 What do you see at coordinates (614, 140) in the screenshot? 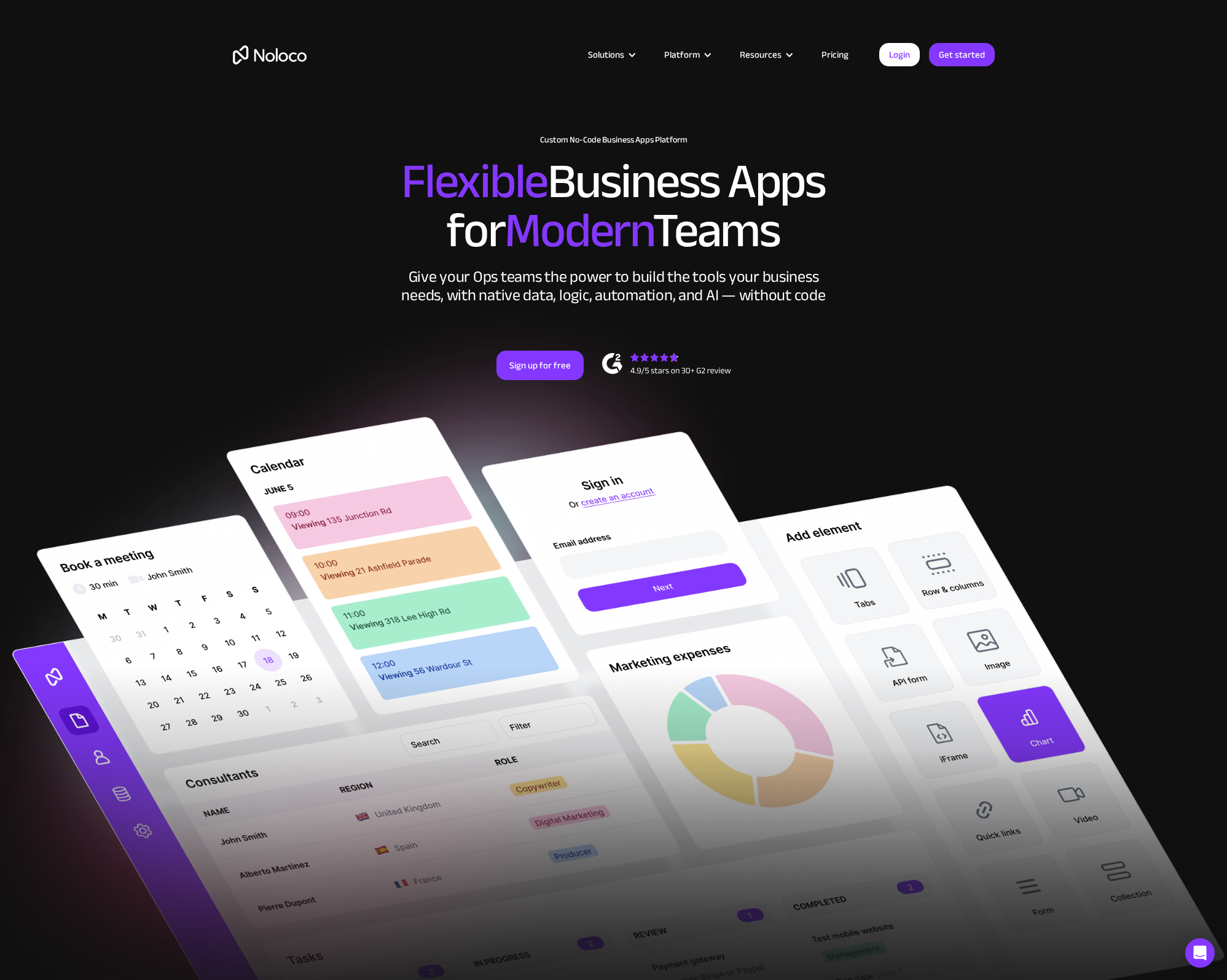
I see `h1: Custom No-Code Business Apps Platform` at bounding box center [614, 140].